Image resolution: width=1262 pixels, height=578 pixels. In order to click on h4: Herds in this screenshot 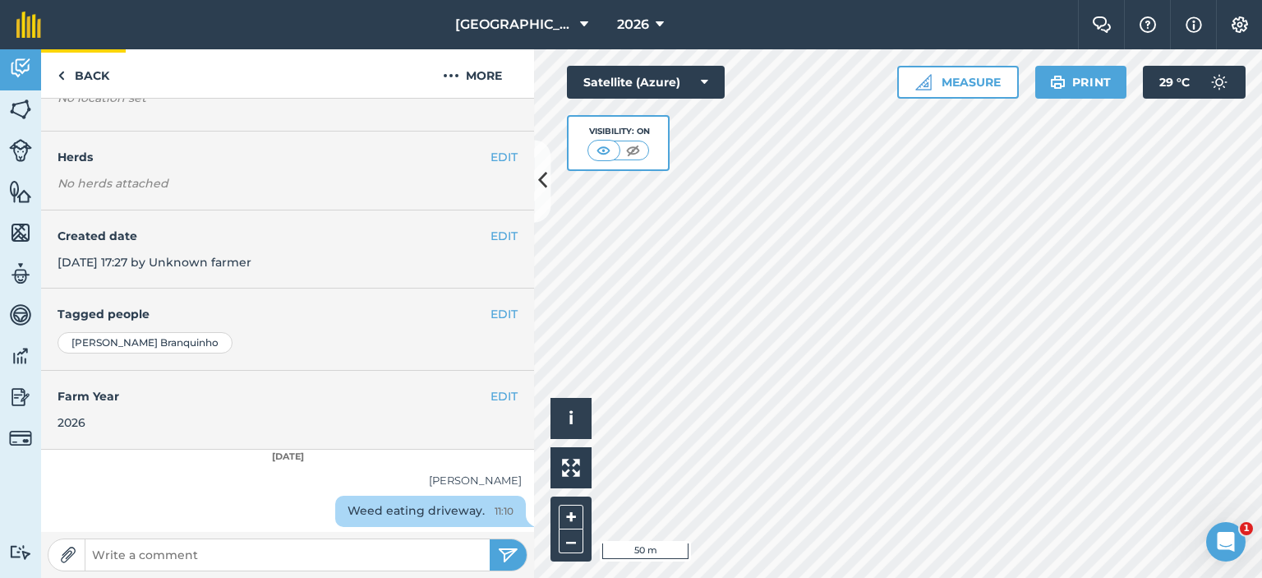, I will do `click(296, 157)`.